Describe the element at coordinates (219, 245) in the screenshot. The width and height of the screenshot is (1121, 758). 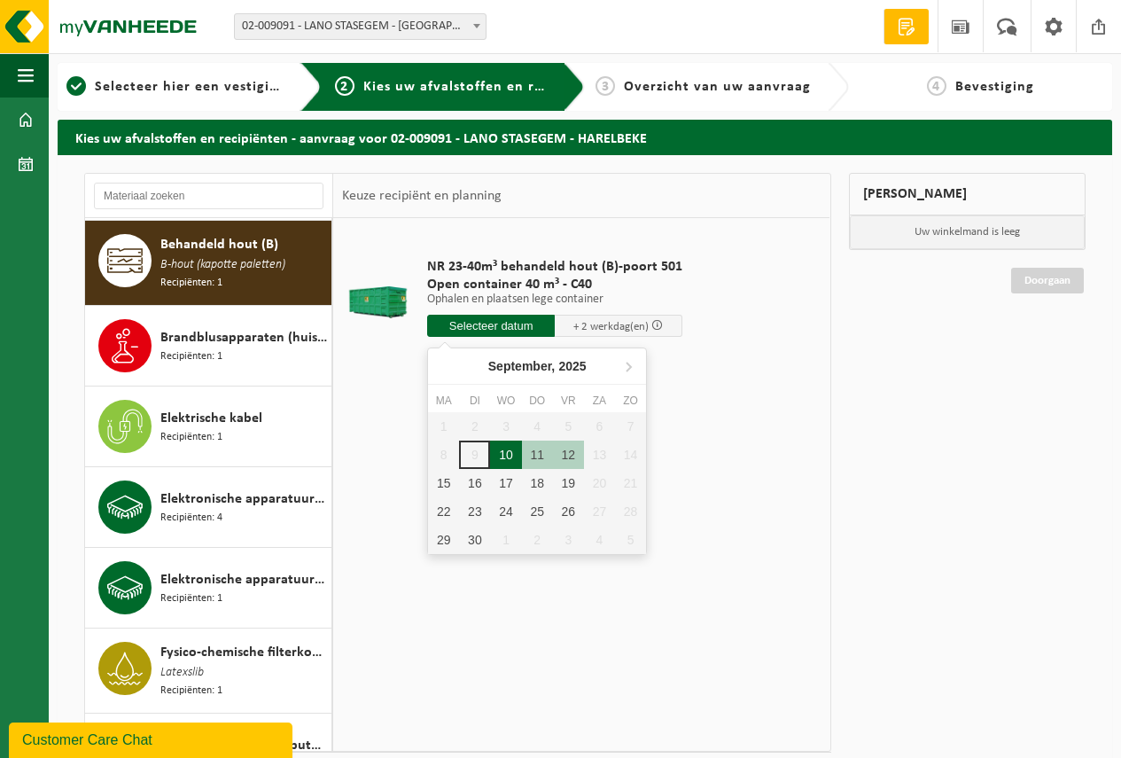
I see `span: Behandeld hout (B)` at that location.